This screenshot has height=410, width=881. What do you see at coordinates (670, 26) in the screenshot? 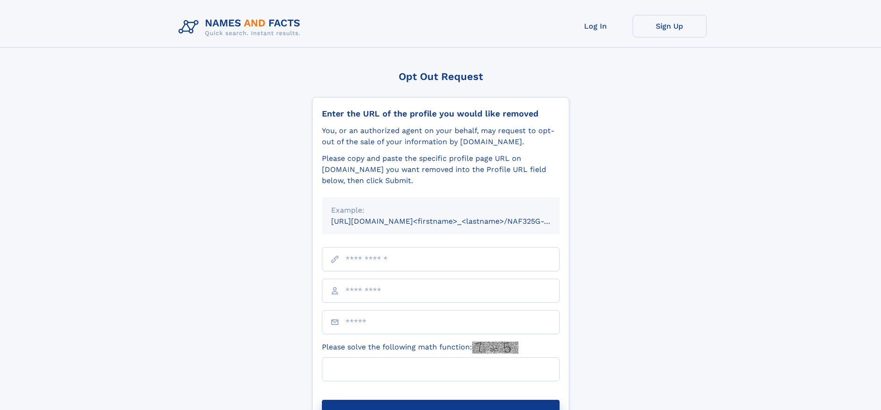
I see `a: Sign Up` at bounding box center [670, 26].